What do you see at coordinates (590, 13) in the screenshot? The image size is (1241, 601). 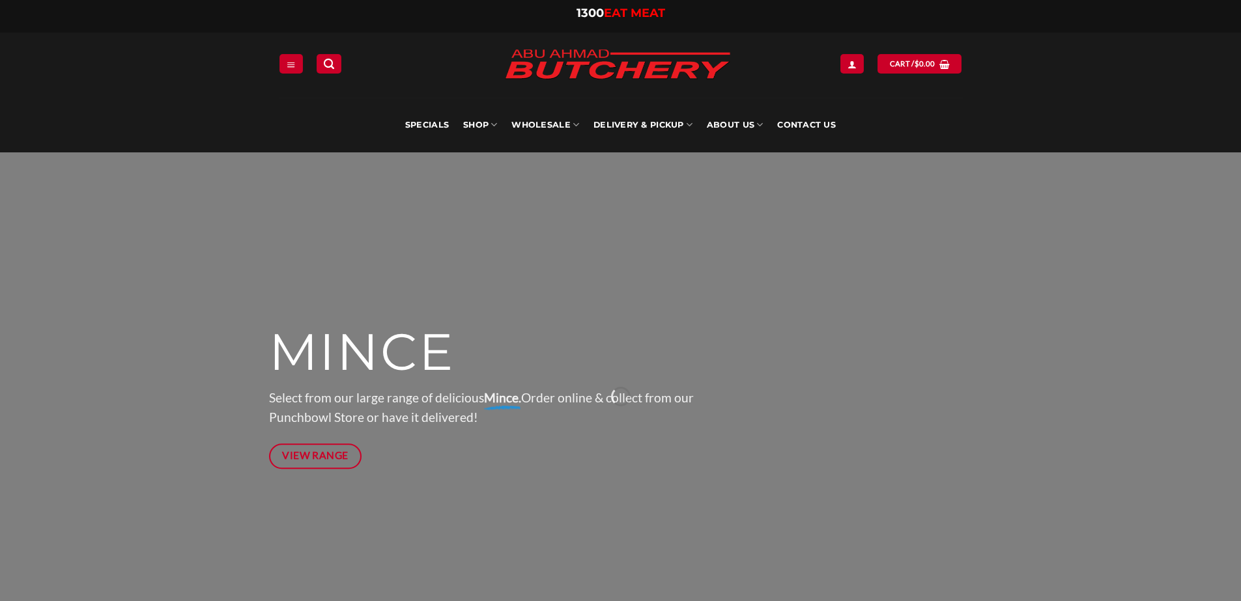 I see `span: 1300` at bounding box center [590, 13].